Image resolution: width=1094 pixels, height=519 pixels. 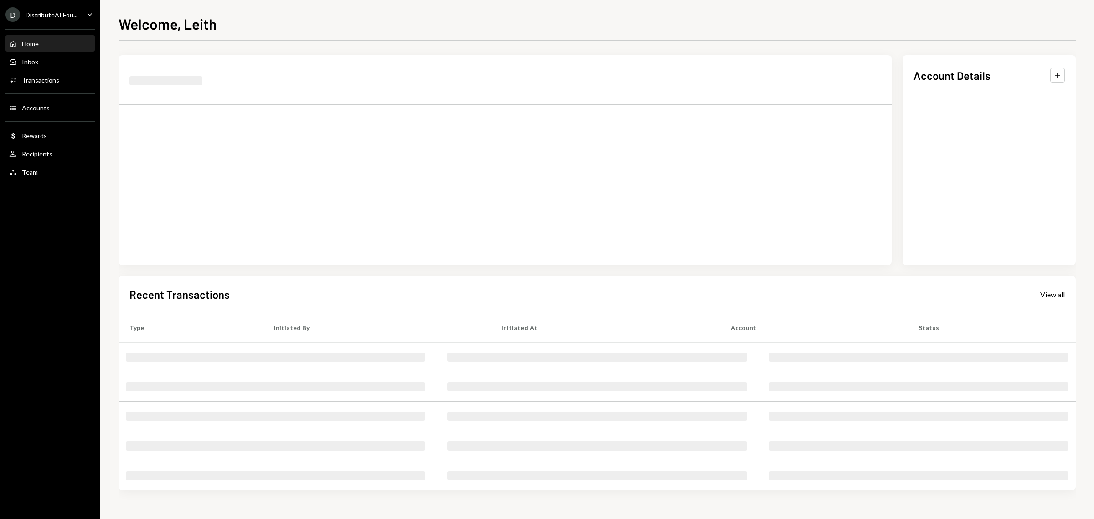 I want to click on th: Type, so click(x=191, y=327).